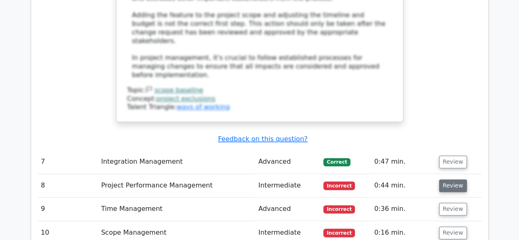 The image size is (519, 240). What do you see at coordinates (260, 90) in the screenshot?
I see `div: Topic:` at bounding box center [260, 90].